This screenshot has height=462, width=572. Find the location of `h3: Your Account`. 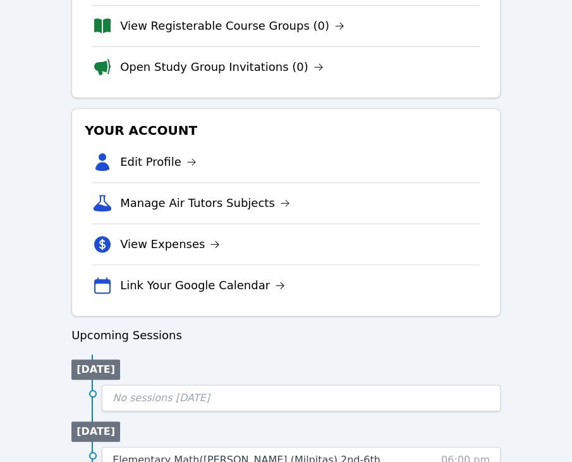

h3: Your Account is located at coordinates (286, 130).